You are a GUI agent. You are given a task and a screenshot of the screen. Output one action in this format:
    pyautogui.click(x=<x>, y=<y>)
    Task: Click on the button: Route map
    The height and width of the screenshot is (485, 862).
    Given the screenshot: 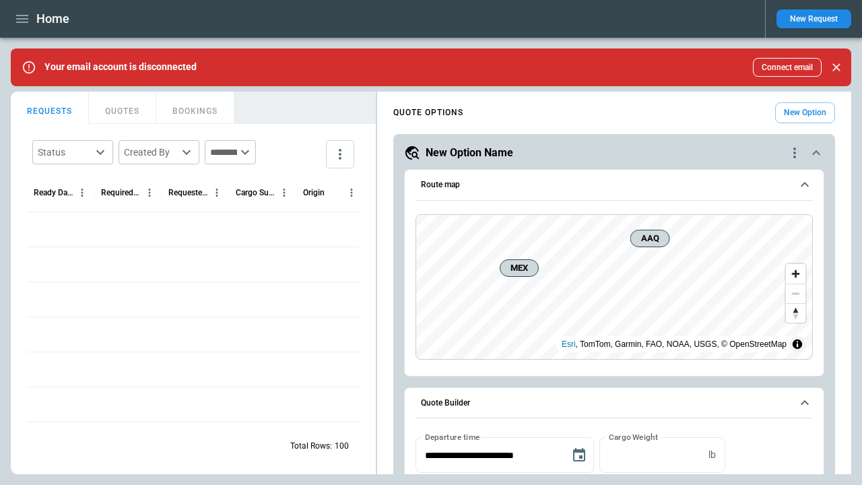 What is the action you would take?
    pyautogui.click(x=614, y=185)
    